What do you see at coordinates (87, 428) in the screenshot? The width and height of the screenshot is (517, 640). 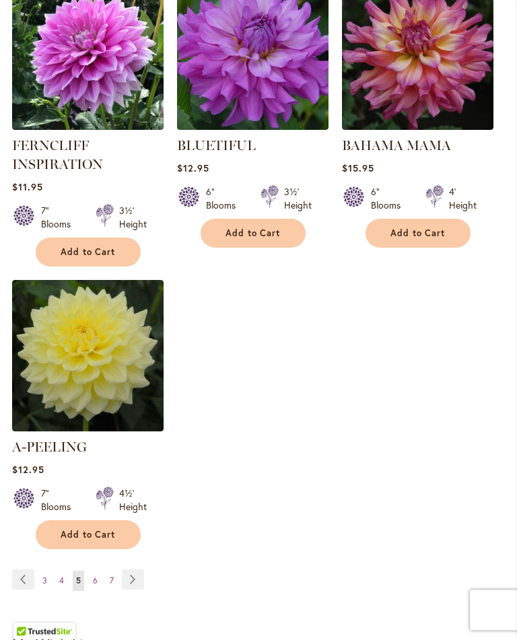 I see `a: A-Peeling` at bounding box center [87, 428].